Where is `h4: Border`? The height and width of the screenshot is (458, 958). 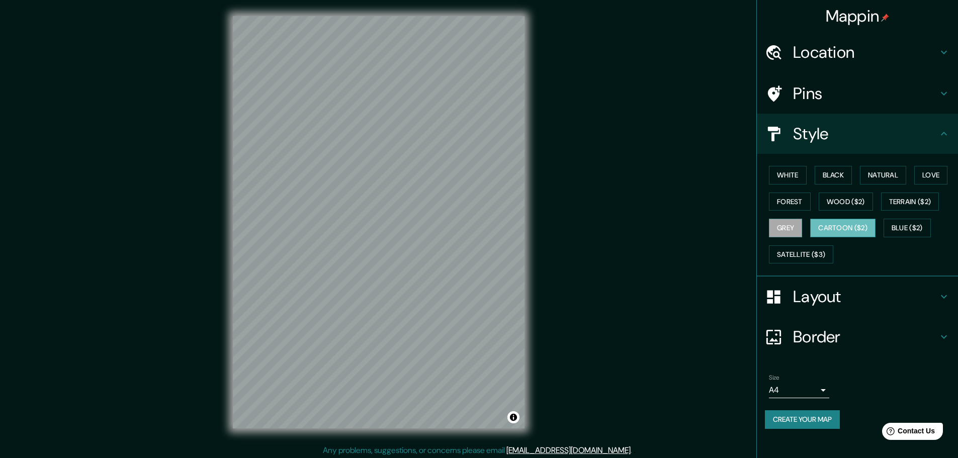
h4: Border is located at coordinates (865, 337).